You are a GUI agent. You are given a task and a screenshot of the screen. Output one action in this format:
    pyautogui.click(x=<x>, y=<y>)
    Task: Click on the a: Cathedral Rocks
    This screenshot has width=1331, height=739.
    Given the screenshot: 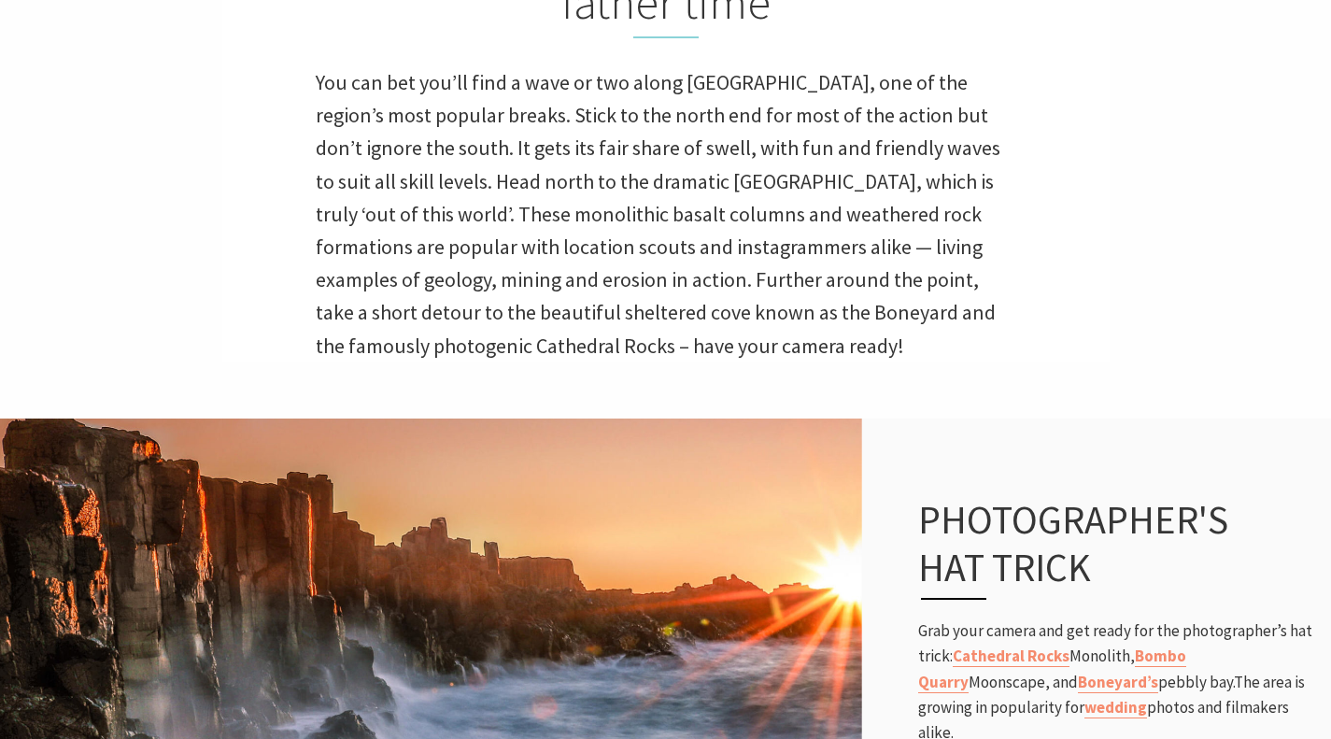 What is the action you would take?
    pyautogui.click(x=1011, y=656)
    